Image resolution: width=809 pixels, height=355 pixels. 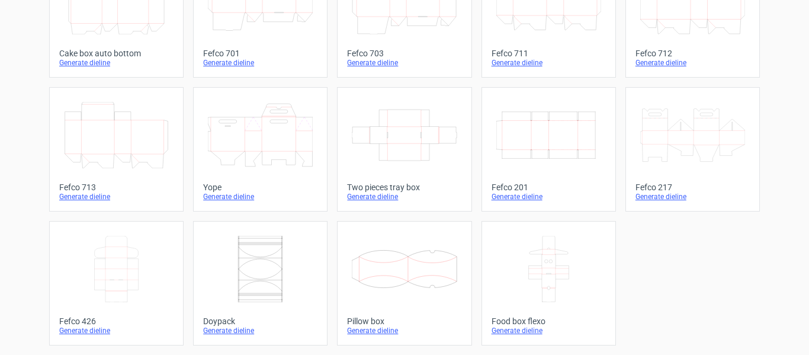 What do you see at coordinates (404, 283) in the screenshot?
I see `a: Pillow boxGenerate dieline` at bounding box center [404, 283].